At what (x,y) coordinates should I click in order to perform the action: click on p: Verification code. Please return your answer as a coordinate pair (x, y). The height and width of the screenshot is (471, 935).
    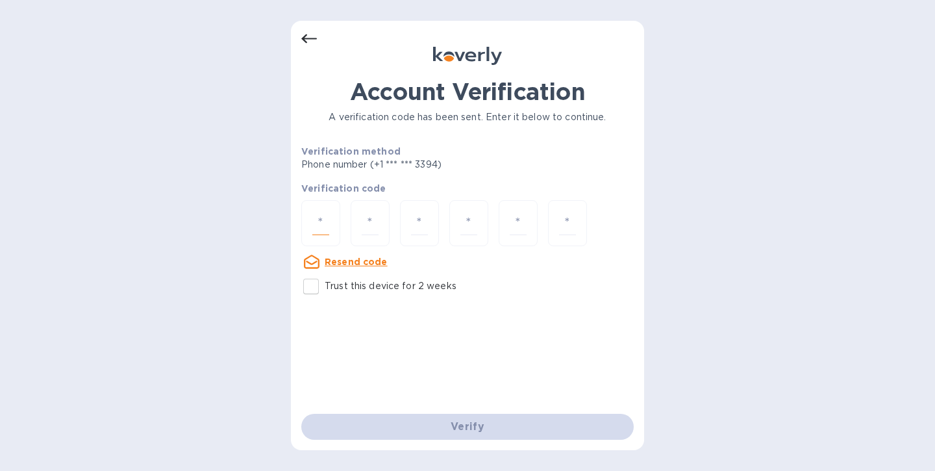
    Looking at the image, I should click on (467, 188).